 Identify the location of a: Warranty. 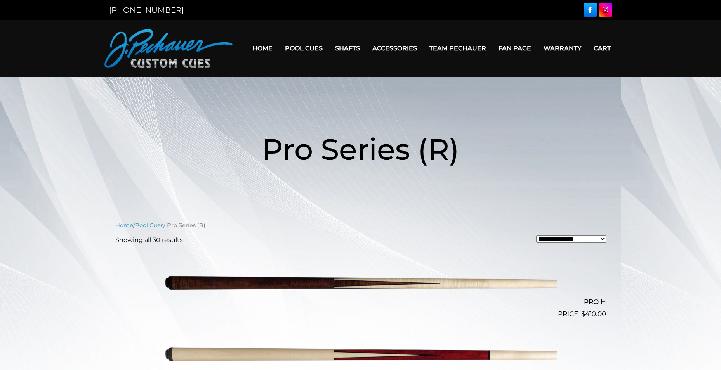
(562, 48).